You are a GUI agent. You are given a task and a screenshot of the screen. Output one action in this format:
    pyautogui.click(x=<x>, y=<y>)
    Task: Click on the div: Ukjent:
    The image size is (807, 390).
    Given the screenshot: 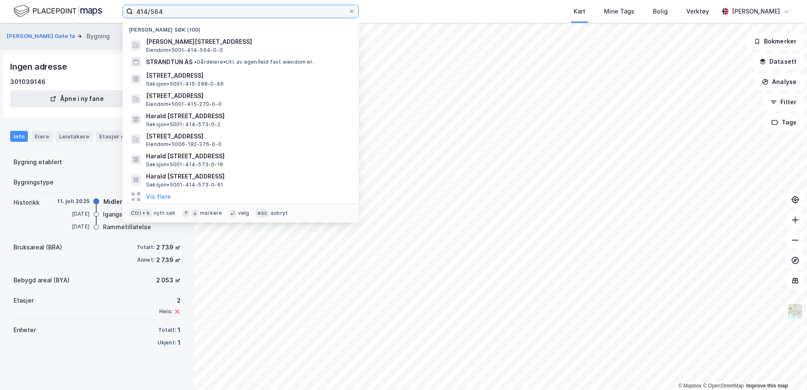 What is the action you would take?
    pyautogui.click(x=167, y=343)
    